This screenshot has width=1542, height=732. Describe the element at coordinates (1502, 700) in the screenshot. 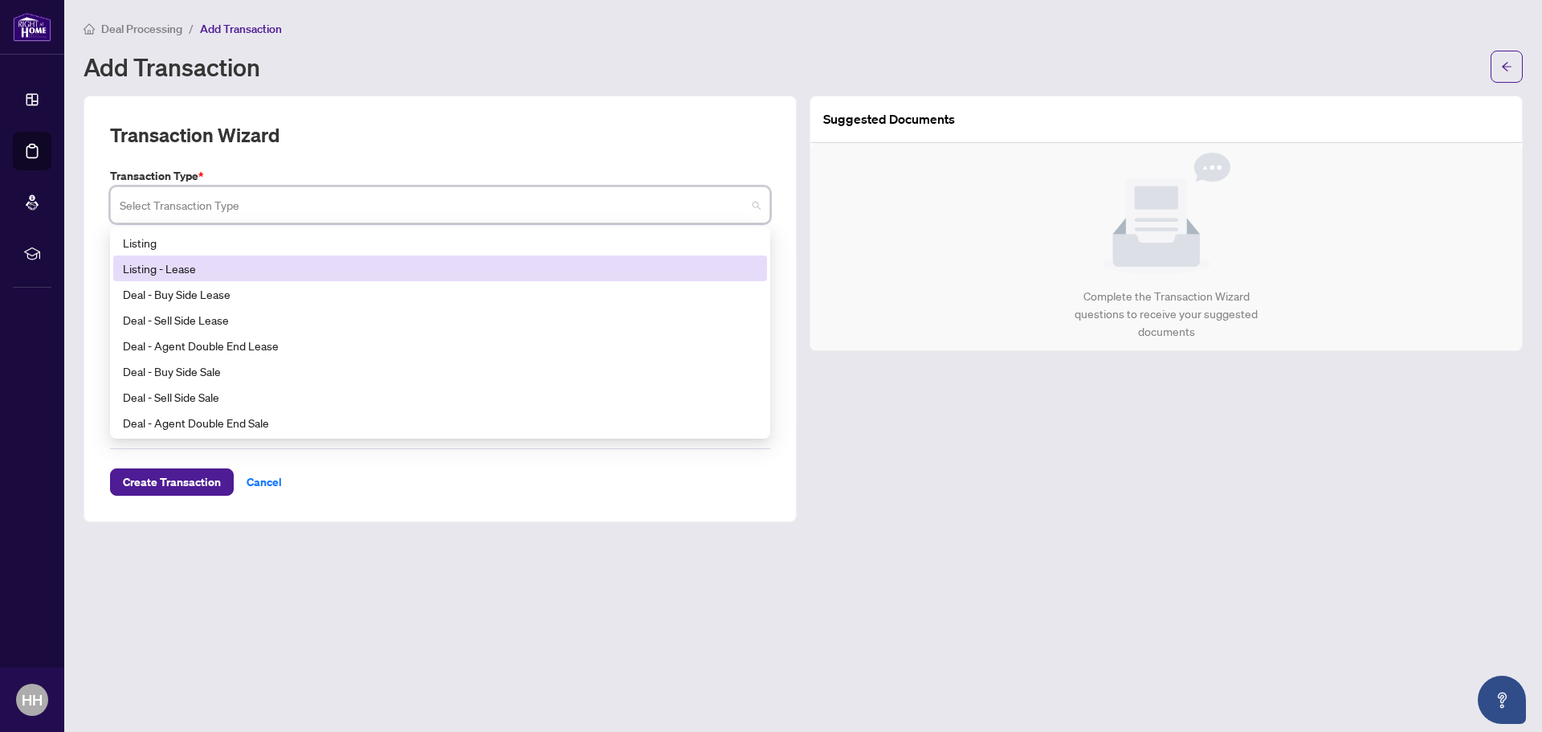

I see `button: Open asap` at that location.